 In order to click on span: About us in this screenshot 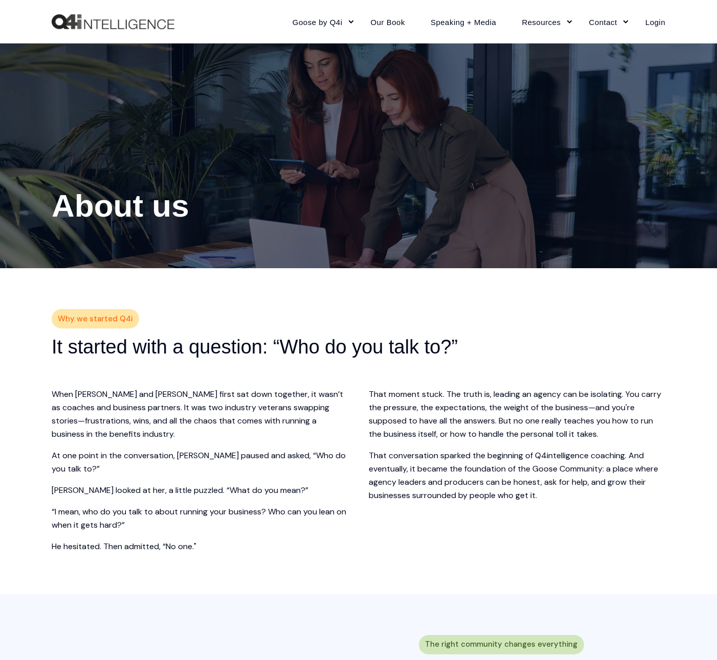, I will do `click(120, 205)`.